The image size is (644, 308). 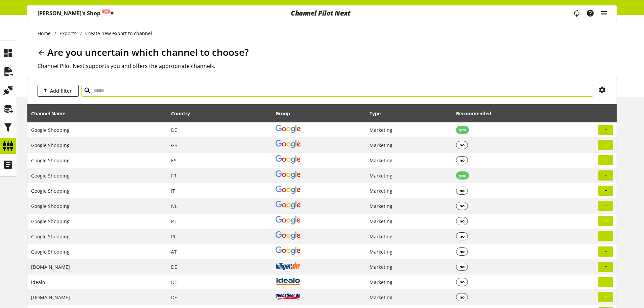 What do you see at coordinates (148, 52) in the screenshot?
I see `span: Are you uncertain which channel to choose?` at bounding box center [148, 52].